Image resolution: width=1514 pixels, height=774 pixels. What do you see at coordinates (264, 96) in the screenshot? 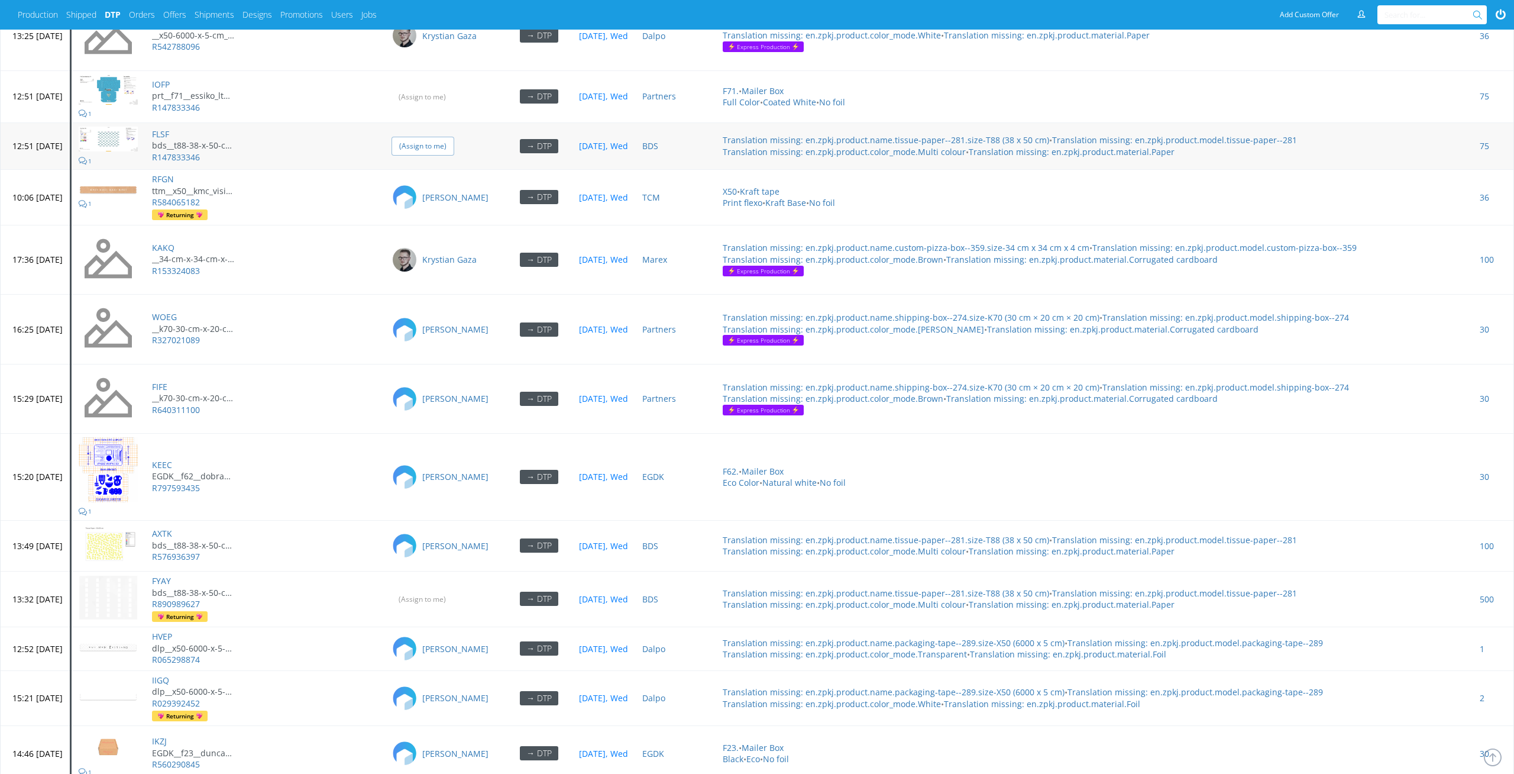
I see `a: prt__f71__essiko_ltd__IOFP` at bounding box center [264, 96].